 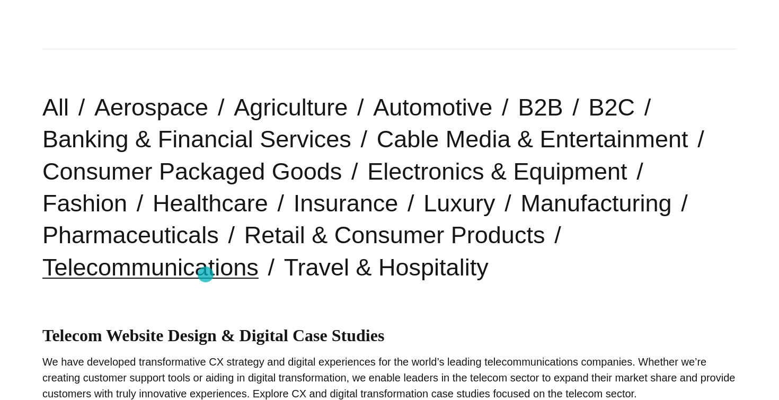 I want to click on a: Consumer Packaged Goods, so click(x=192, y=171).